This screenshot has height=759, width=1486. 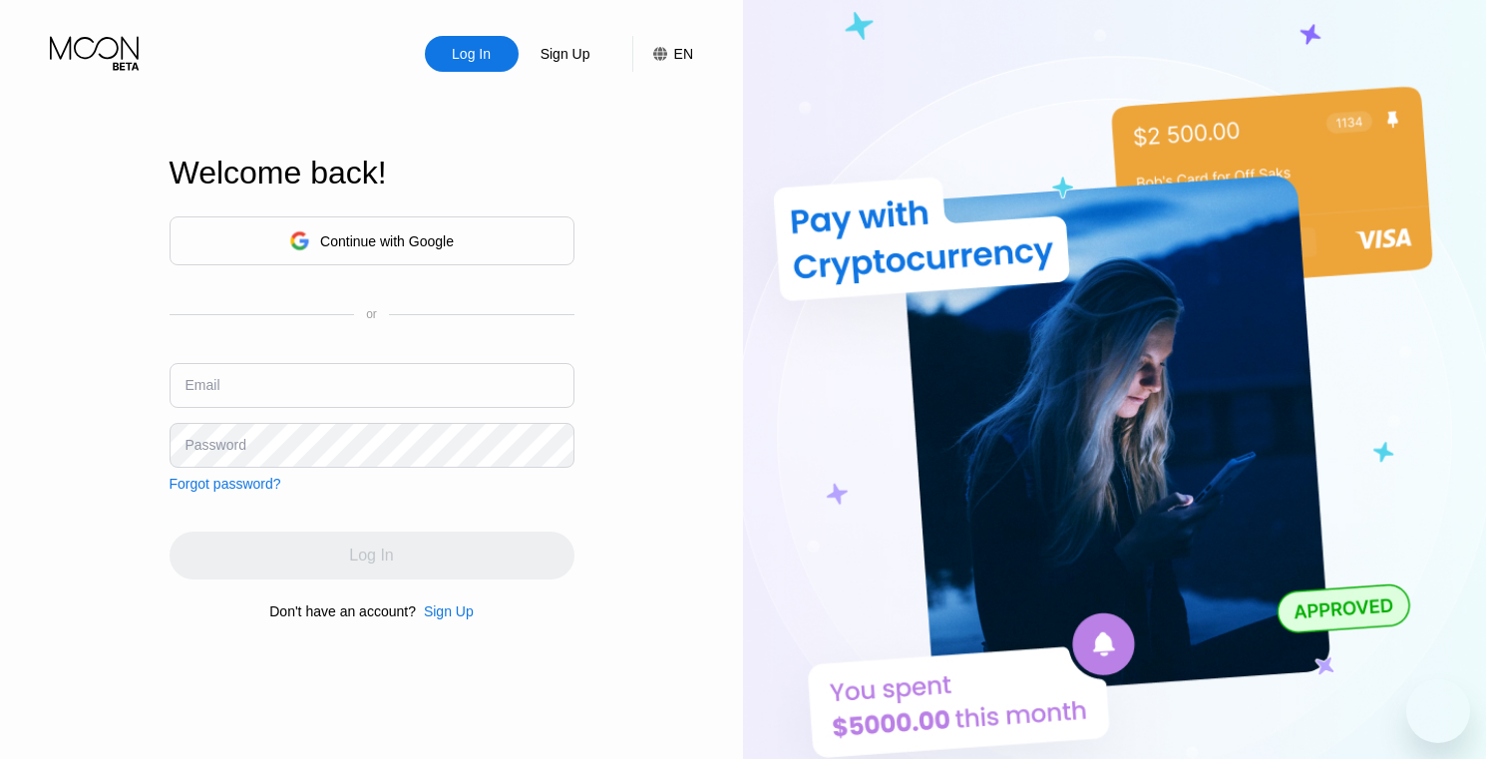 What do you see at coordinates (225, 484) in the screenshot?
I see `div: Forgot password?` at bounding box center [225, 484].